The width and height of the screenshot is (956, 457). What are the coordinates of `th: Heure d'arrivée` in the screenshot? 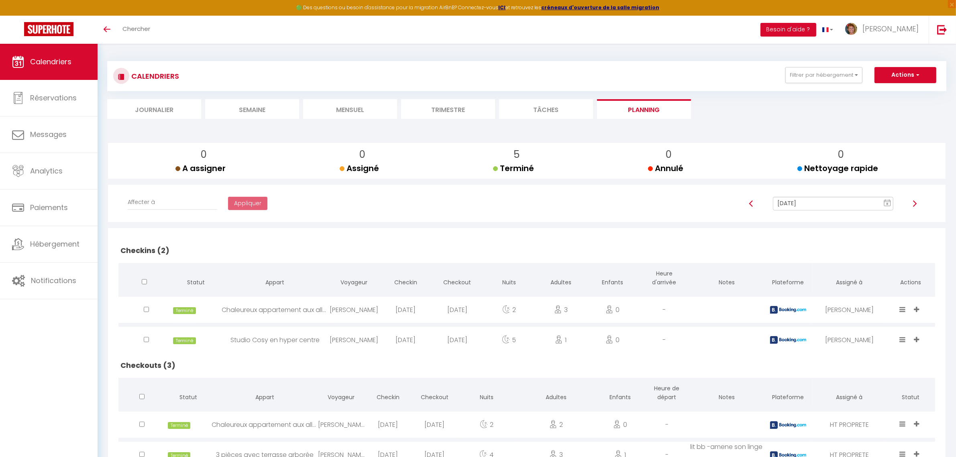 It's located at (664, 279).